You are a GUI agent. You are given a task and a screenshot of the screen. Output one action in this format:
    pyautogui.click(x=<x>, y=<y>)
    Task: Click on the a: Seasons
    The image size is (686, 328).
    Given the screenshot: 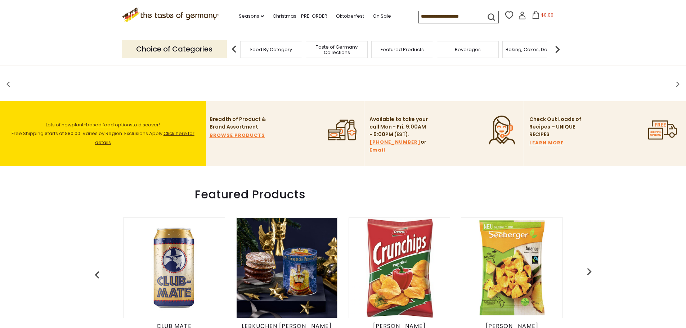 What is the action you would take?
    pyautogui.click(x=251, y=16)
    